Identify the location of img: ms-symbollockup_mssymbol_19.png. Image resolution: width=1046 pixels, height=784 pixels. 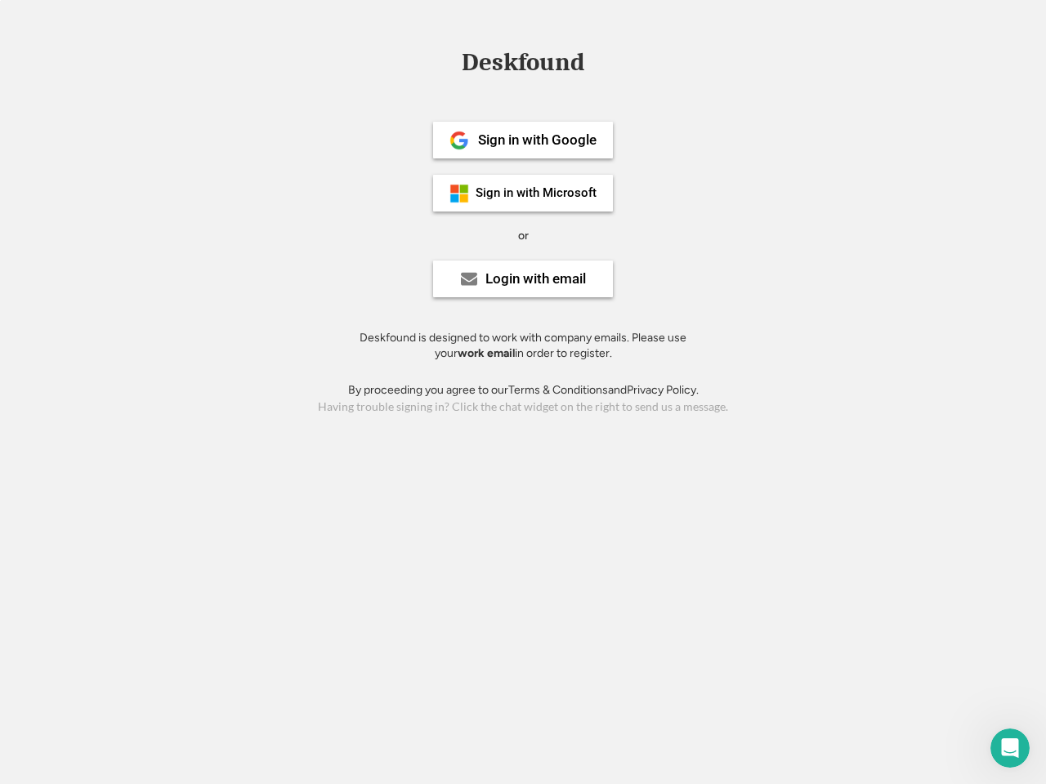
(459, 194).